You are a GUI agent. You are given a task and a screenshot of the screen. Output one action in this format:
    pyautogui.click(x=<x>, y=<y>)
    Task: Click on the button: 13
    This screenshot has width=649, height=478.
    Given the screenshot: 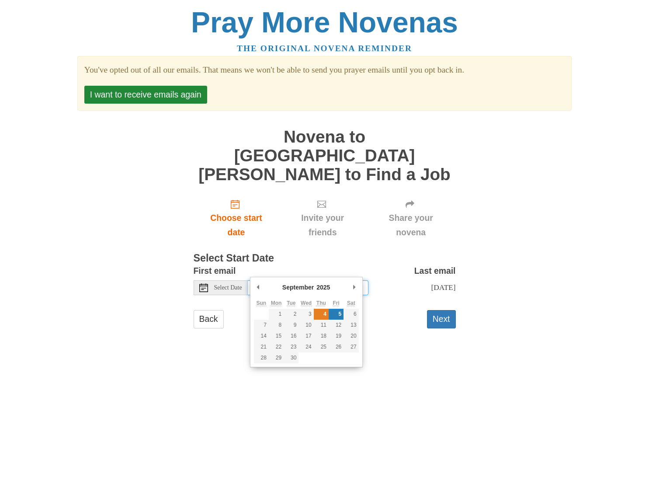 What is the action you would take?
    pyautogui.click(x=351, y=325)
    